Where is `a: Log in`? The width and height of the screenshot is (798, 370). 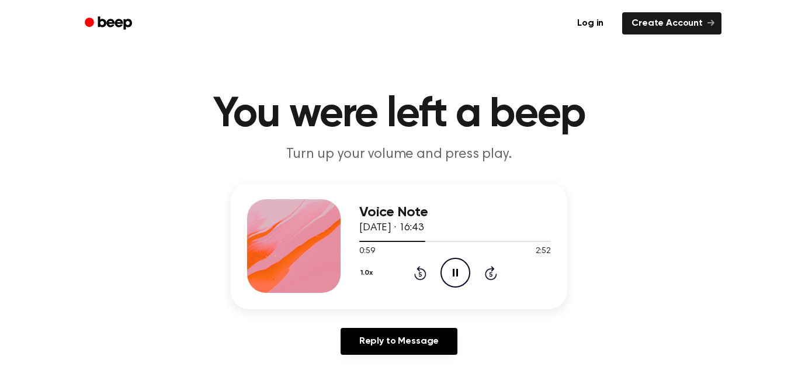 a: Log in is located at coordinates (590, 23).